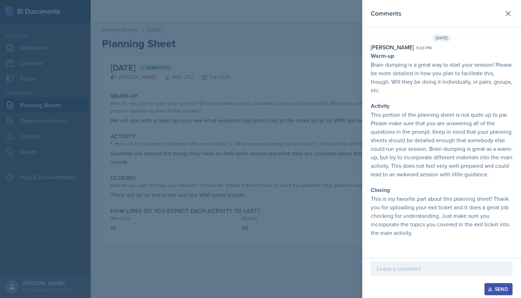  What do you see at coordinates (424, 48) in the screenshot?
I see `div: 9:43 pm` at bounding box center [424, 48].